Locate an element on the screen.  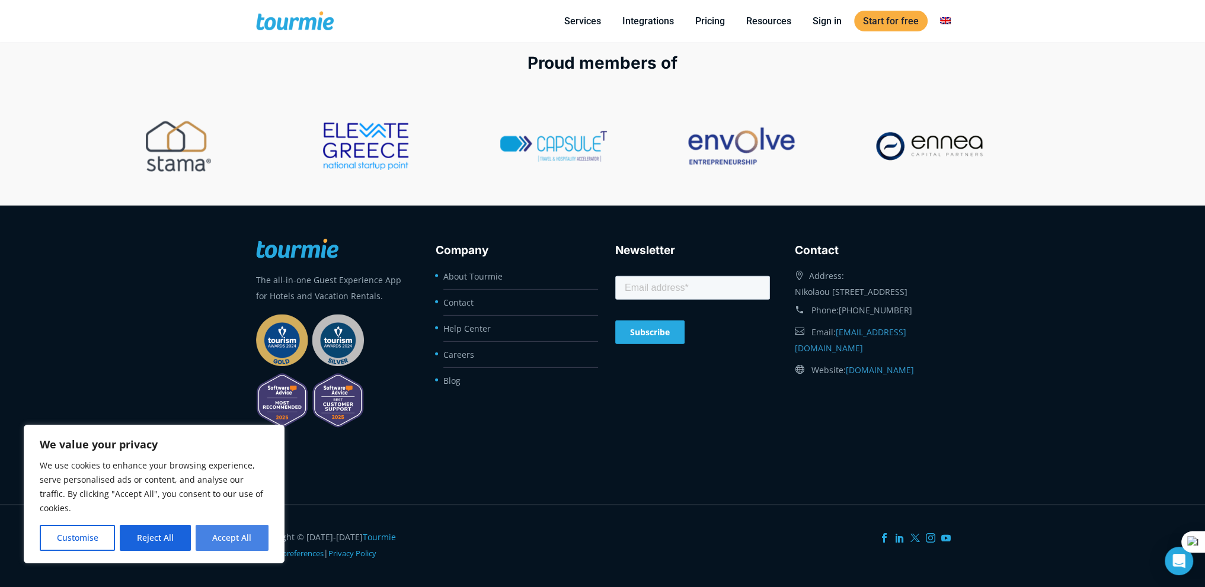
a: Help Center is located at coordinates (467, 328).